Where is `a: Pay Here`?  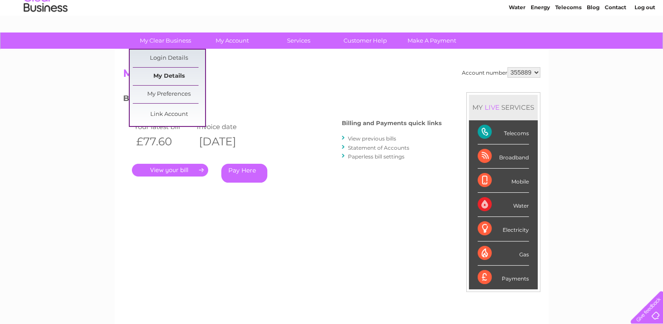 a: Pay Here is located at coordinates (244, 173).